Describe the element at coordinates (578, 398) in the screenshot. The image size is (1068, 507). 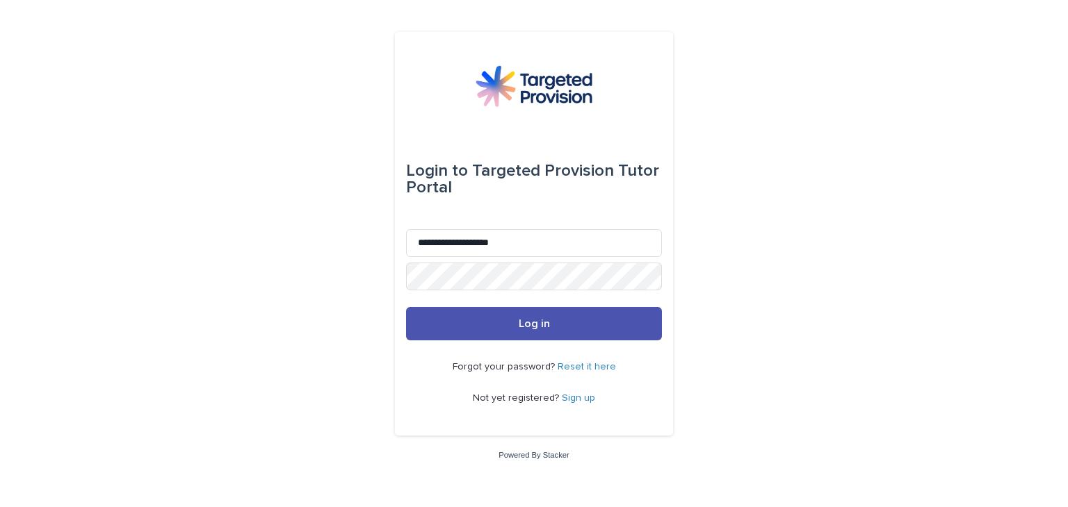
I see `a: Sign up` at that location.